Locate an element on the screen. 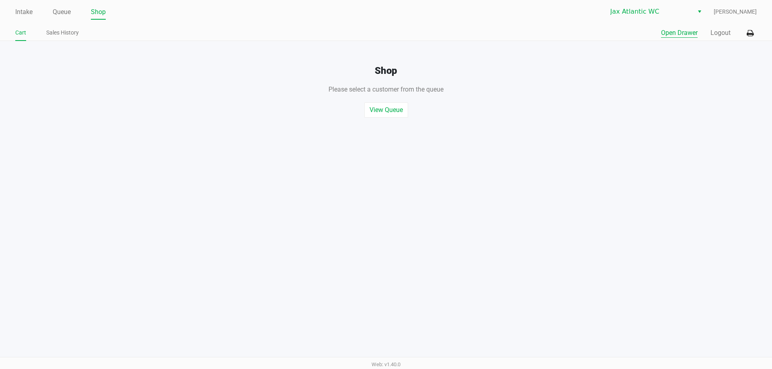 The width and height of the screenshot is (772, 369). a: Sales History is located at coordinates (62, 33).